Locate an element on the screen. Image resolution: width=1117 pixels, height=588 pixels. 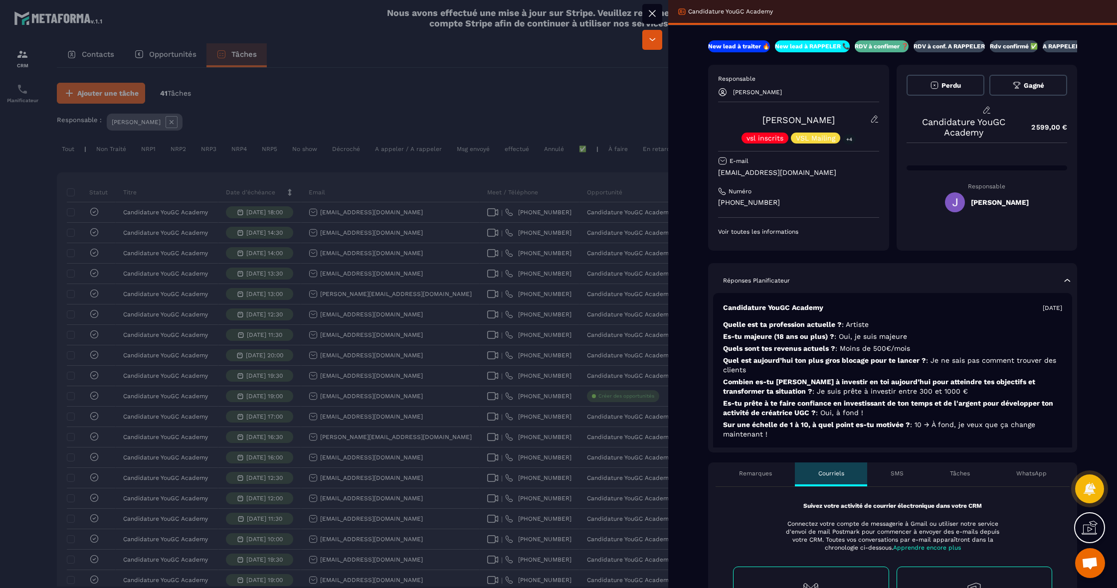
p: Remarques is located at coordinates (755, 474).